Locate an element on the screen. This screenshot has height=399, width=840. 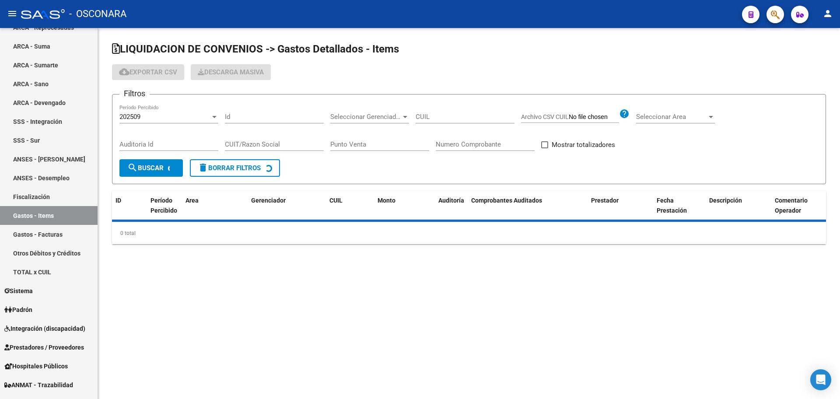
datatable-header-cell: Comprobantes Auditados is located at coordinates (521, 206).